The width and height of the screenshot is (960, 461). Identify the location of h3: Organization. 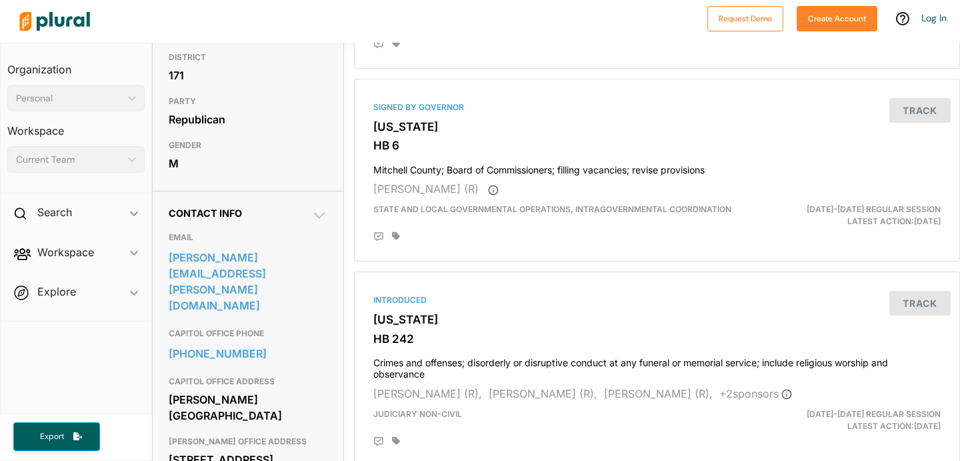
(76, 65).